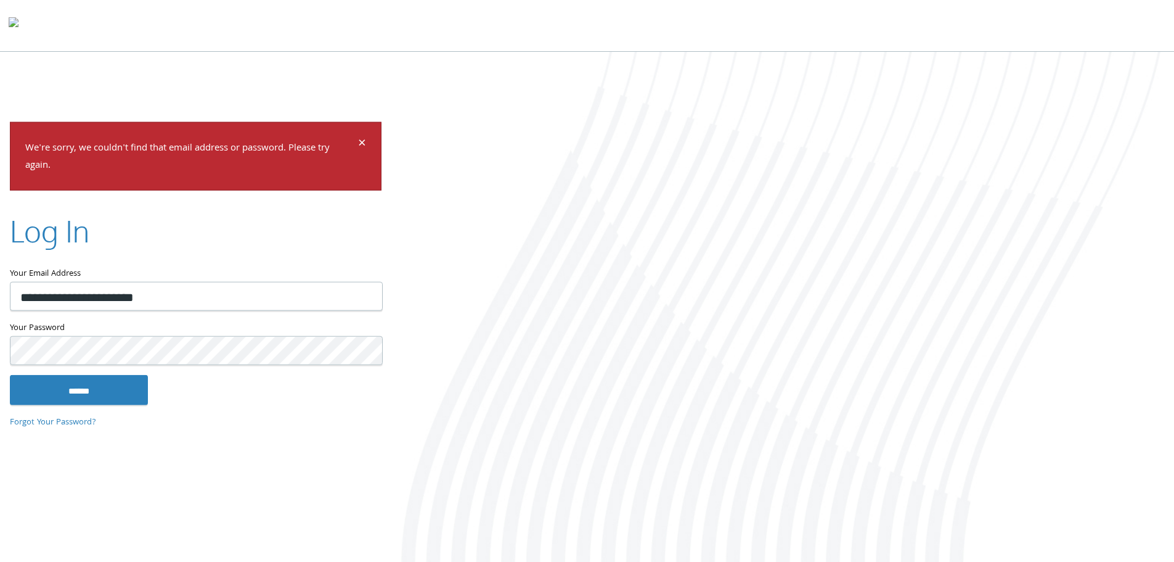  Describe the element at coordinates (53, 422) in the screenshot. I see `a: Forgot Your Password?` at that location.